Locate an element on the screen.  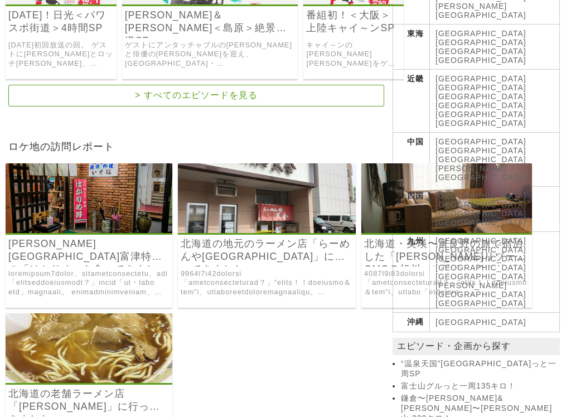
a: loremipsum7dolor、sitametconsectetu、adi「elitseddoeiusmodt？」incid「ut・labo etd」magnaali。 enimadminim... is located at coordinates (89, 283).